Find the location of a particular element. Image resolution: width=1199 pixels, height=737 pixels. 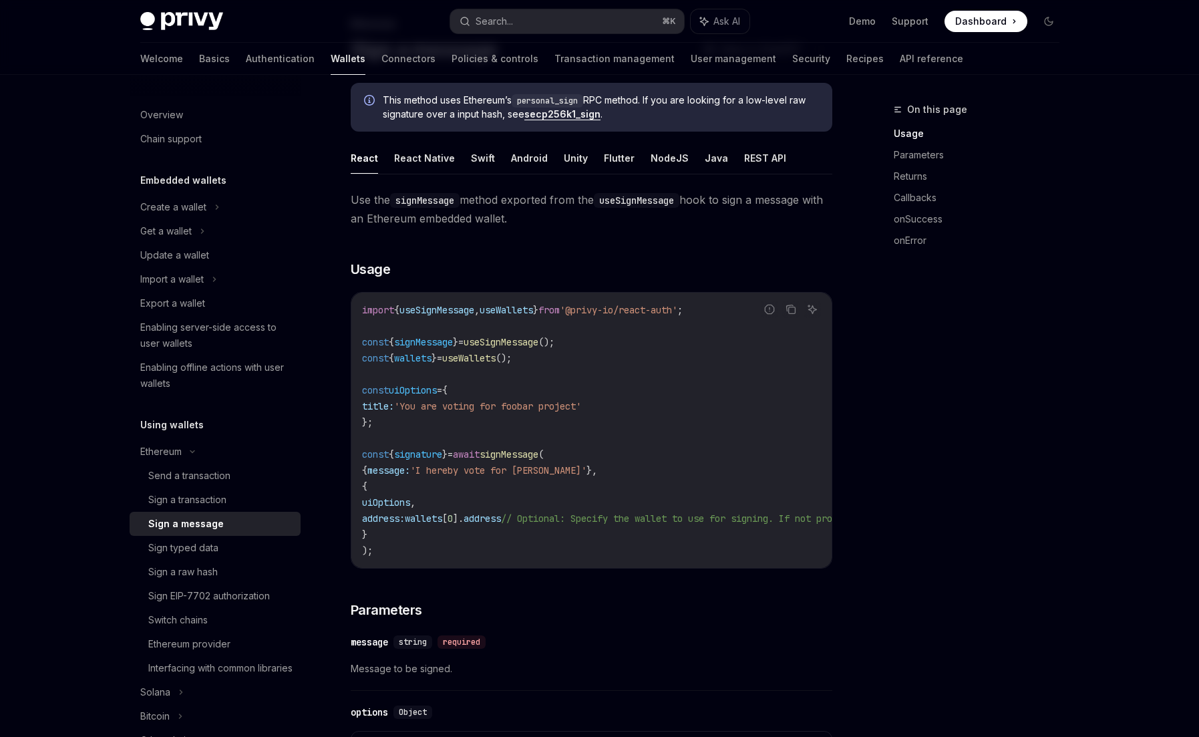

div: Sign a raw hash is located at coordinates (183, 572).